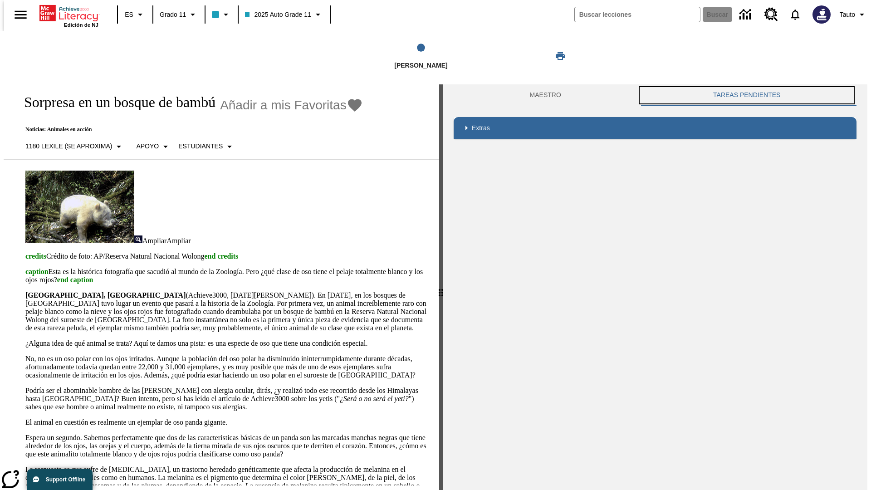 The width and height of the screenshot is (871, 490). Describe the element at coordinates (206, 147) in the screenshot. I see `button: Seleccionar estudiante` at that location.